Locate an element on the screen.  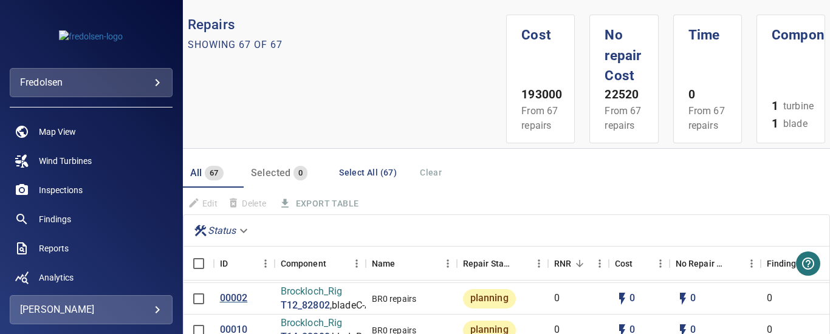
a: reports noActive is located at coordinates (91, 249).